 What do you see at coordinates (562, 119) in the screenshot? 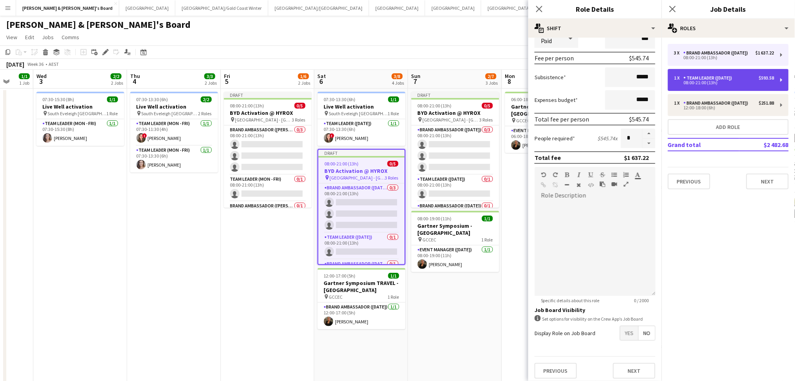
I see `div: Total fee per person` at bounding box center [562, 119].